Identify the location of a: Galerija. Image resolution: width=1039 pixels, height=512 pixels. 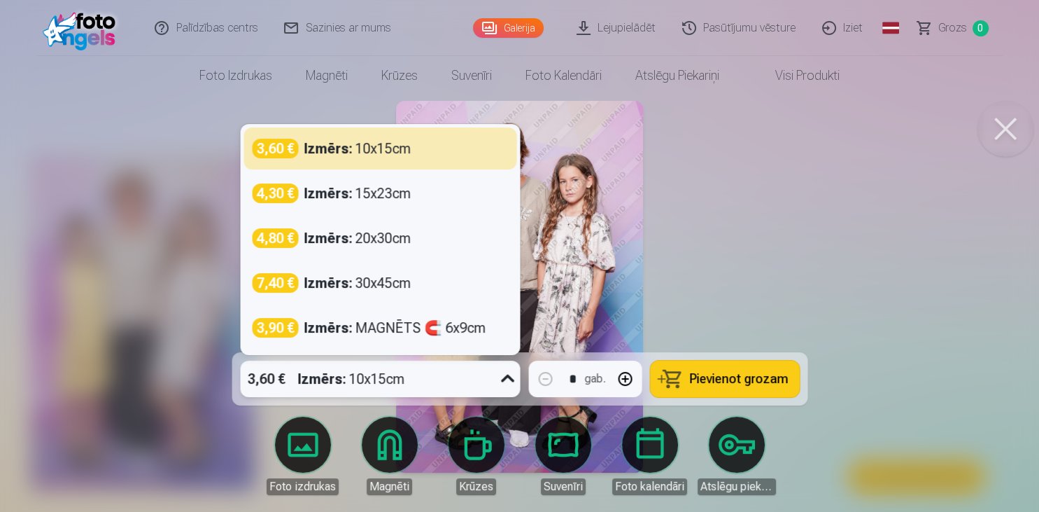
(508, 28).